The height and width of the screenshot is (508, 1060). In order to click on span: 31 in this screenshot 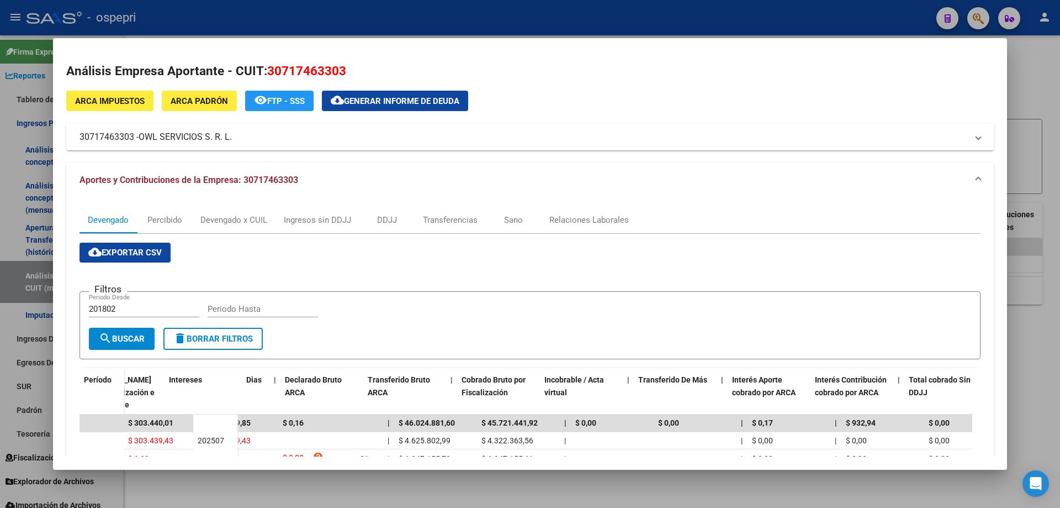, I will do `click(364, 458)`.